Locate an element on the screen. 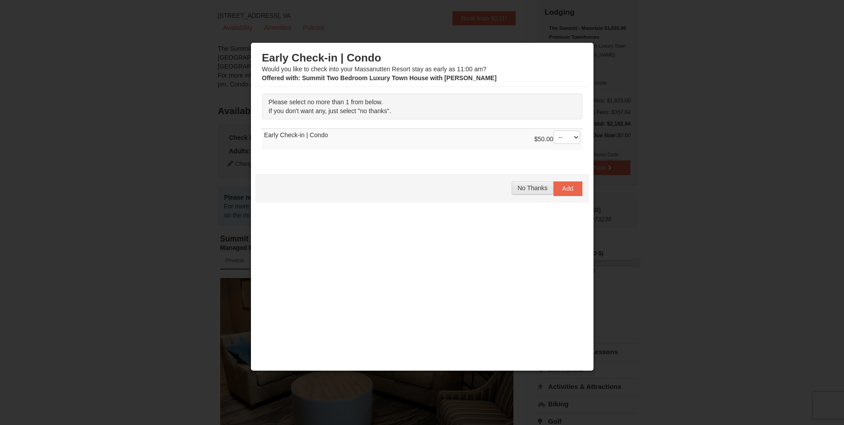 This screenshot has height=425, width=844. td: Early Check-in | Condo is located at coordinates (422, 139).